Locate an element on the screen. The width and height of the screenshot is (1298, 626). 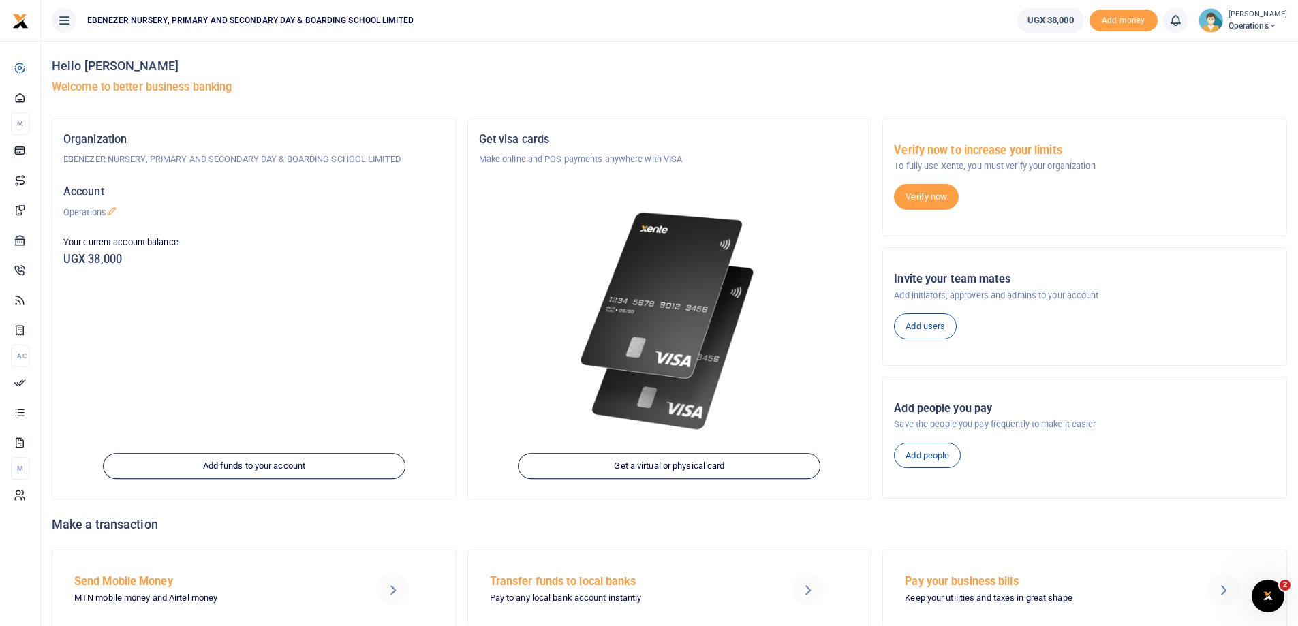
p: Your current account balance is located at coordinates (254, 243).